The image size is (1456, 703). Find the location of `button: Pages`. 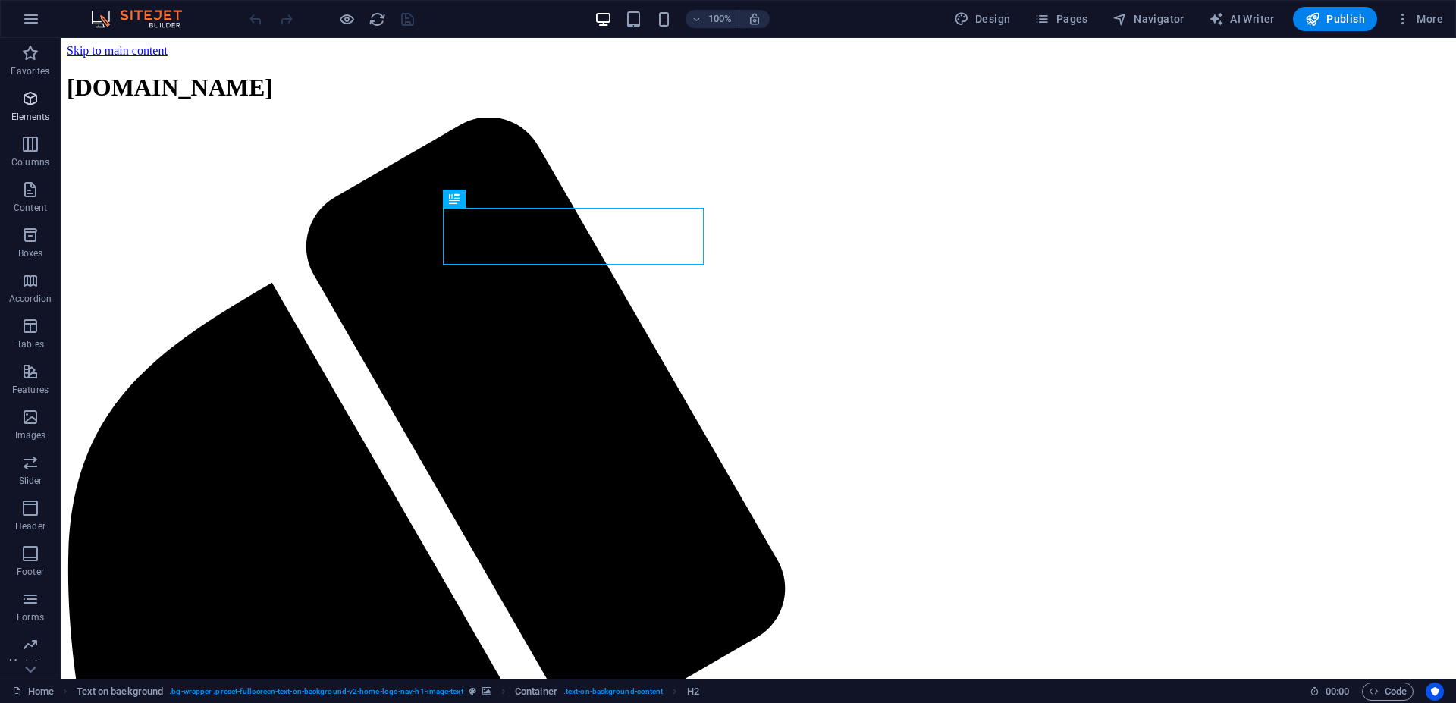

button: Pages is located at coordinates (1061, 19).